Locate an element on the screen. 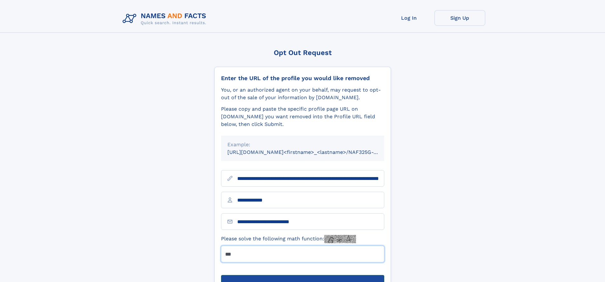  div: Example: is located at coordinates (303, 145).